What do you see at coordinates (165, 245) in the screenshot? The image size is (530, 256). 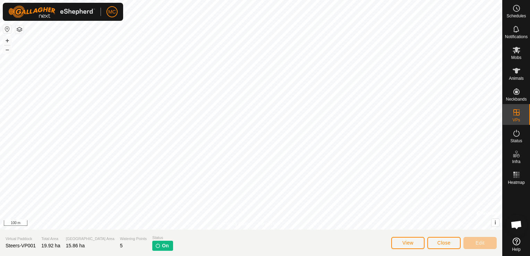 I see `span: On` at bounding box center [165, 245].